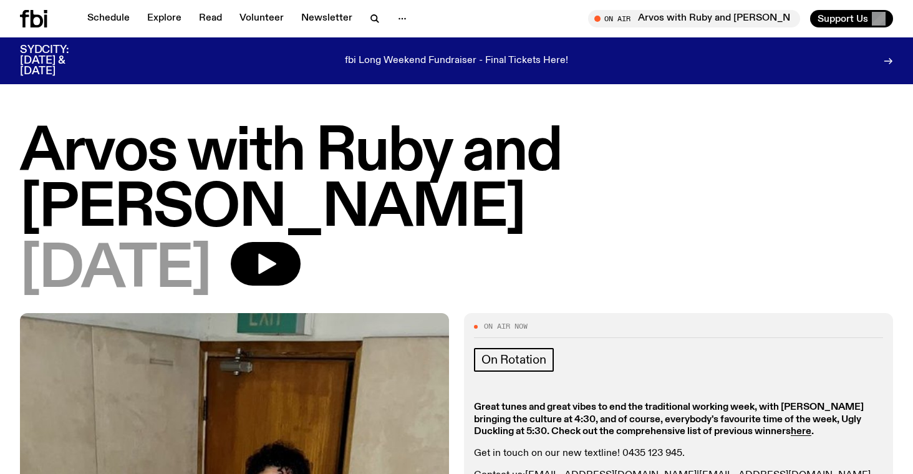 This screenshot has width=913, height=474. I want to click on a: On Rotation, so click(514, 360).